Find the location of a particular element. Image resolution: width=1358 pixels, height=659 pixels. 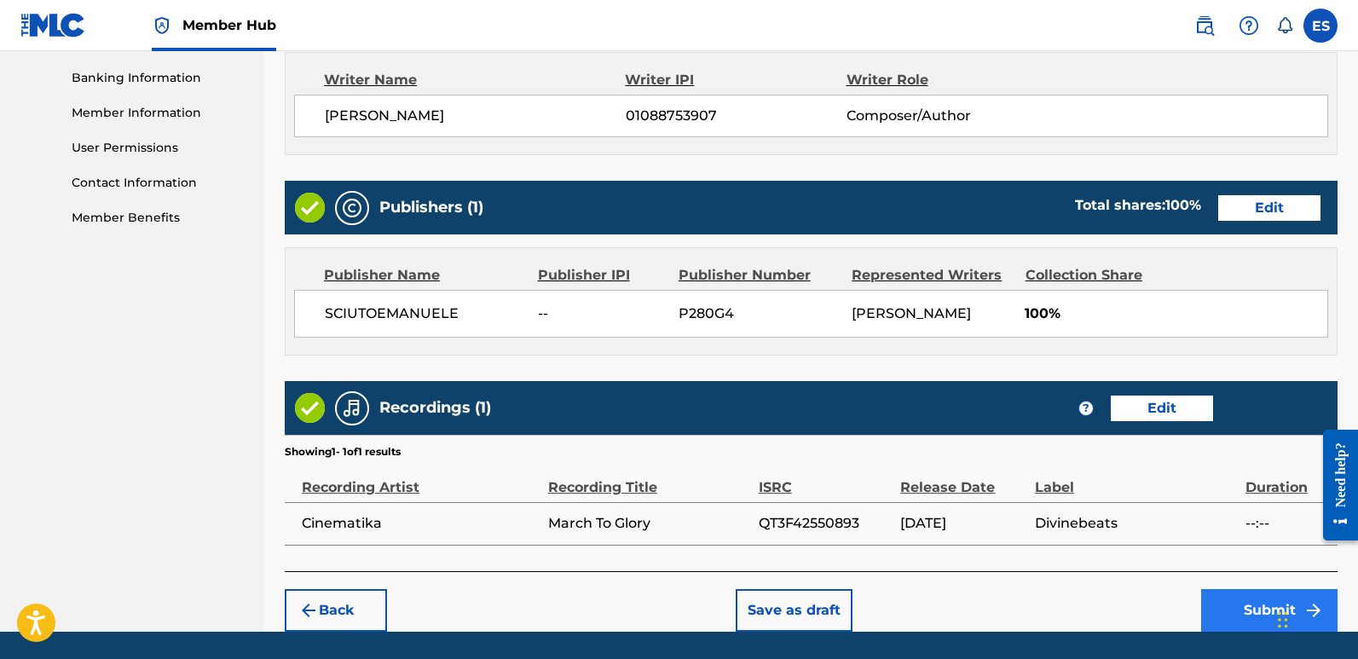

img: Publishers is located at coordinates (352, 208).